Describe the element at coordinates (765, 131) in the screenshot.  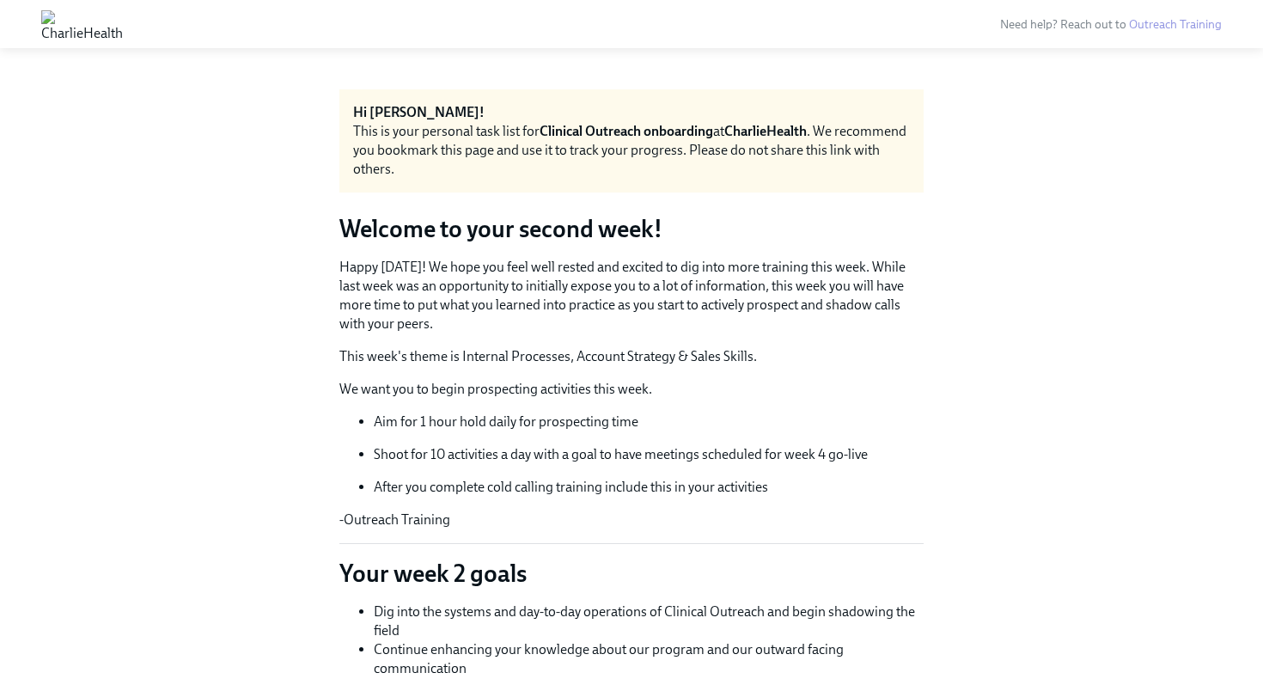
I see `strong: CharlieHealth` at that location.